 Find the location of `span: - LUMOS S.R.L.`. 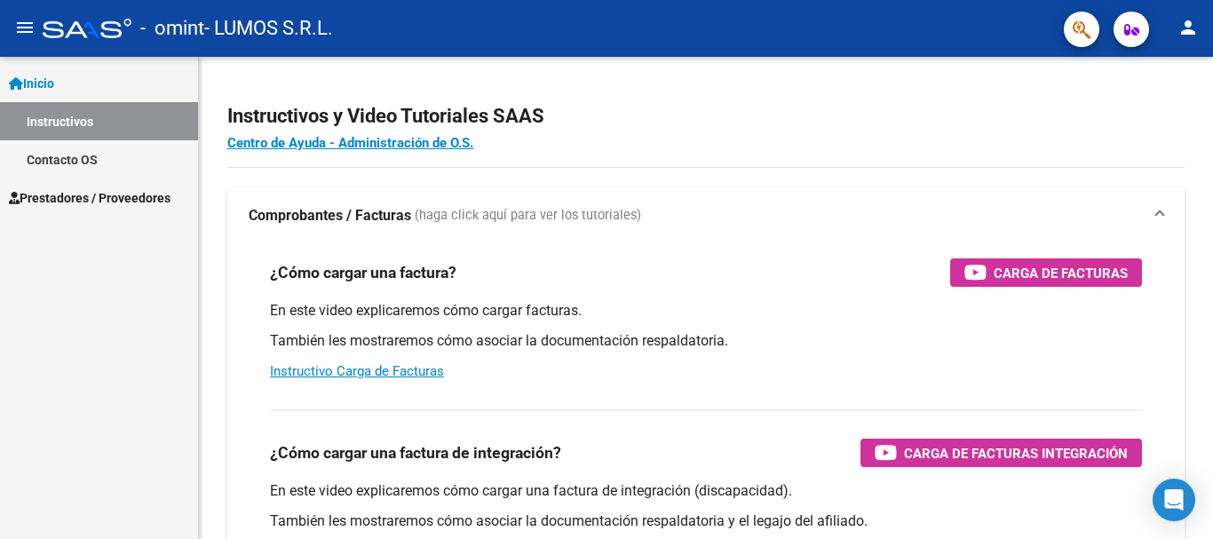

span: - LUMOS S.R.L. is located at coordinates (268, 28).